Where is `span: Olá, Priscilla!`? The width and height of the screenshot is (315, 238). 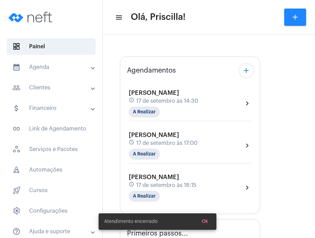 span: Olá, Priscilla! is located at coordinates (158, 17).